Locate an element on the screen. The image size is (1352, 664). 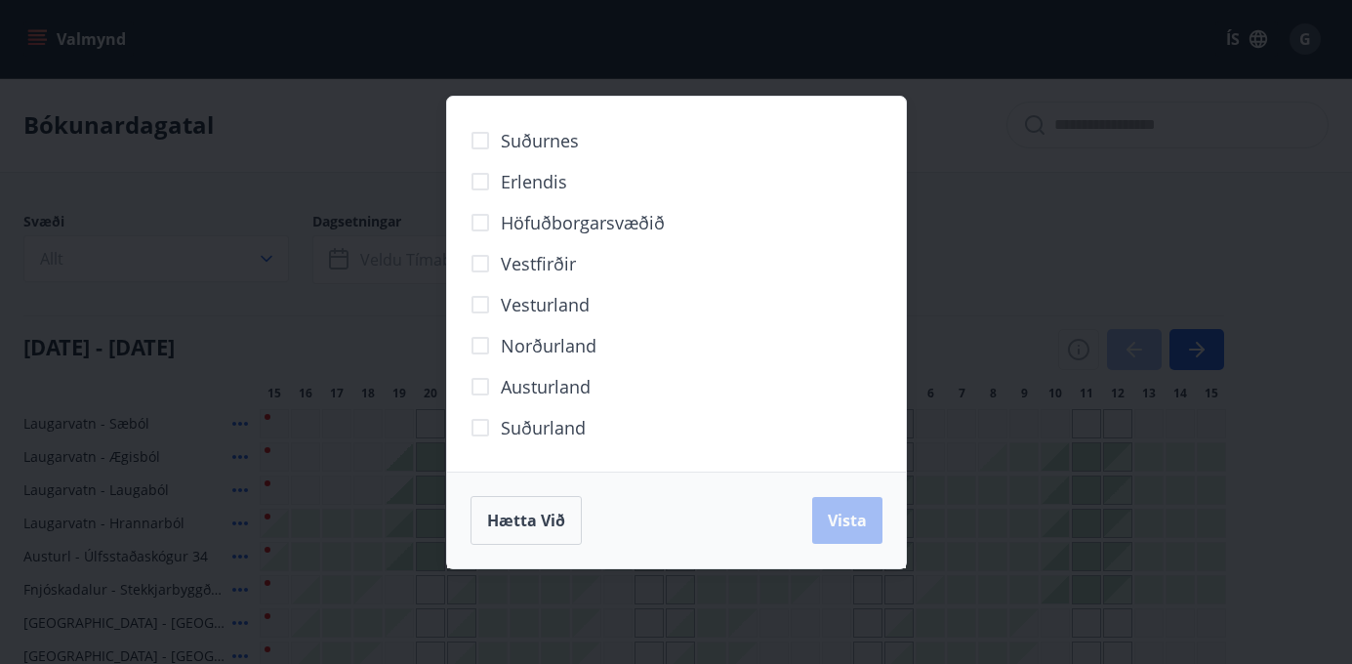
span: Hætta við is located at coordinates (526, 520).